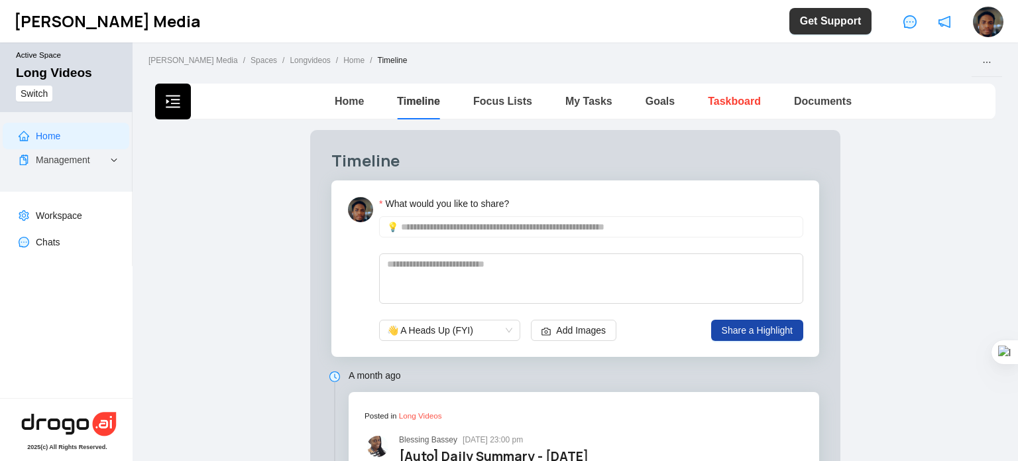 This screenshot has height=461, width=1018. What do you see at coordinates (428, 439) in the screenshot?
I see `a: Blessing Bassey` at bounding box center [428, 439].